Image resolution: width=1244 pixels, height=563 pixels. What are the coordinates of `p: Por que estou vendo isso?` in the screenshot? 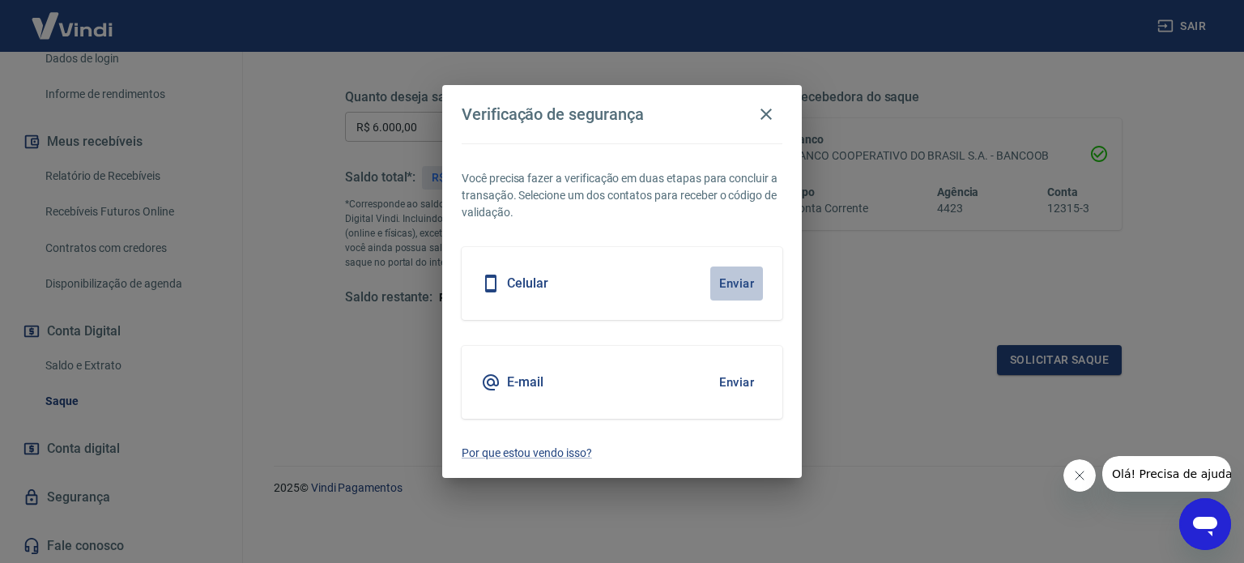 It's located at (622, 453).